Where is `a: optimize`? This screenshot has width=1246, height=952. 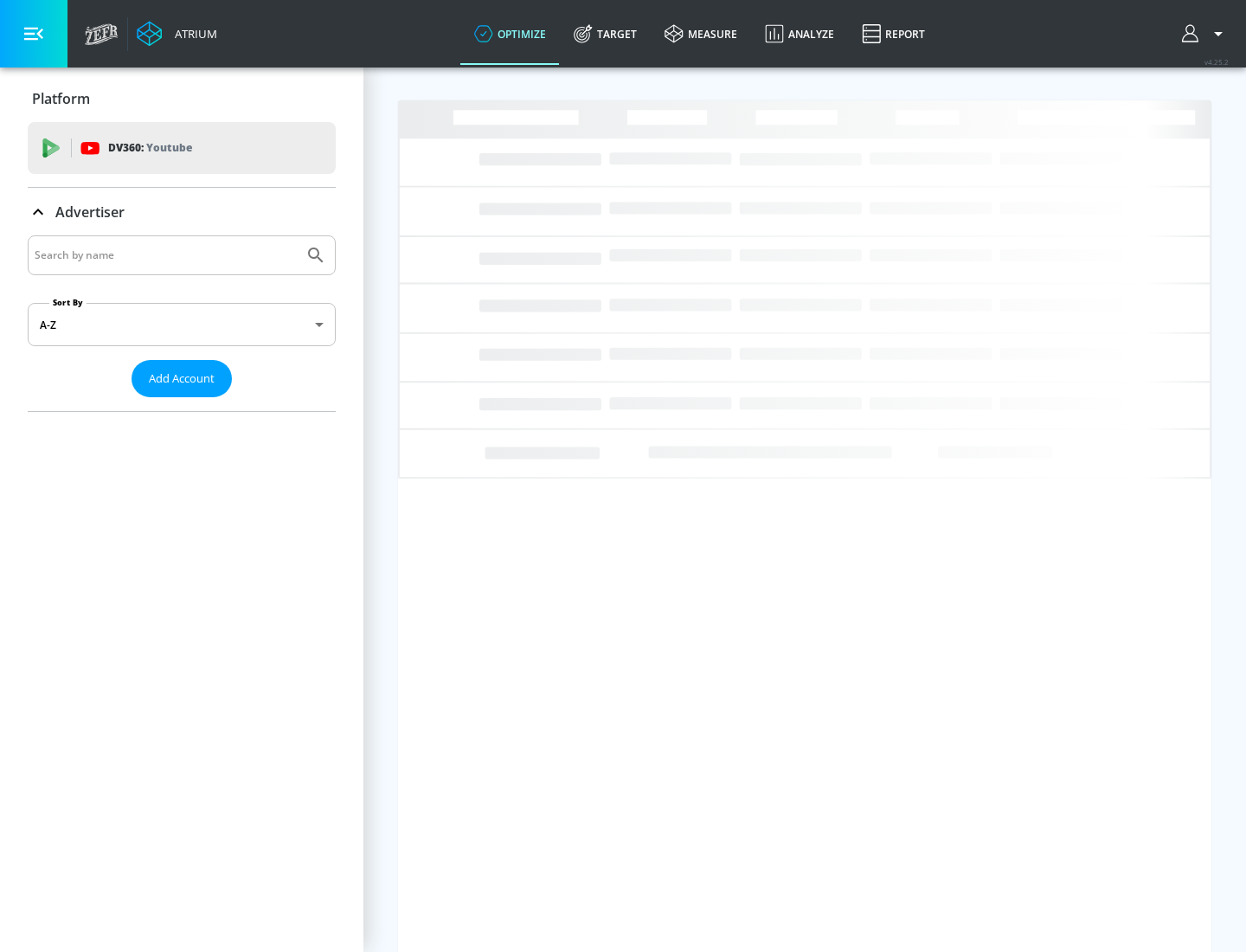 a: optimize is located at coordinates (510, 34).